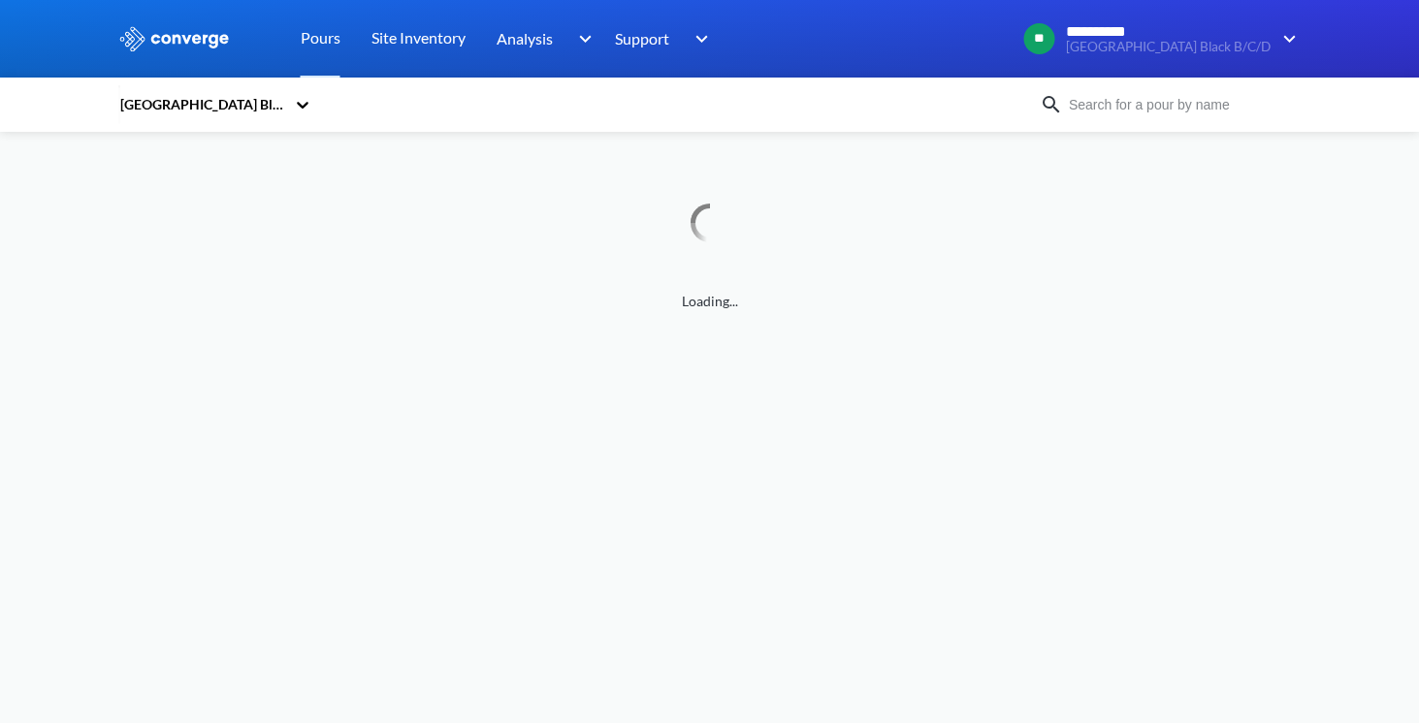  What do you see at coordinates (1051, 105) in the screenshot?
I see `img: icon-search.svg` at bounding box center [1051, 105].